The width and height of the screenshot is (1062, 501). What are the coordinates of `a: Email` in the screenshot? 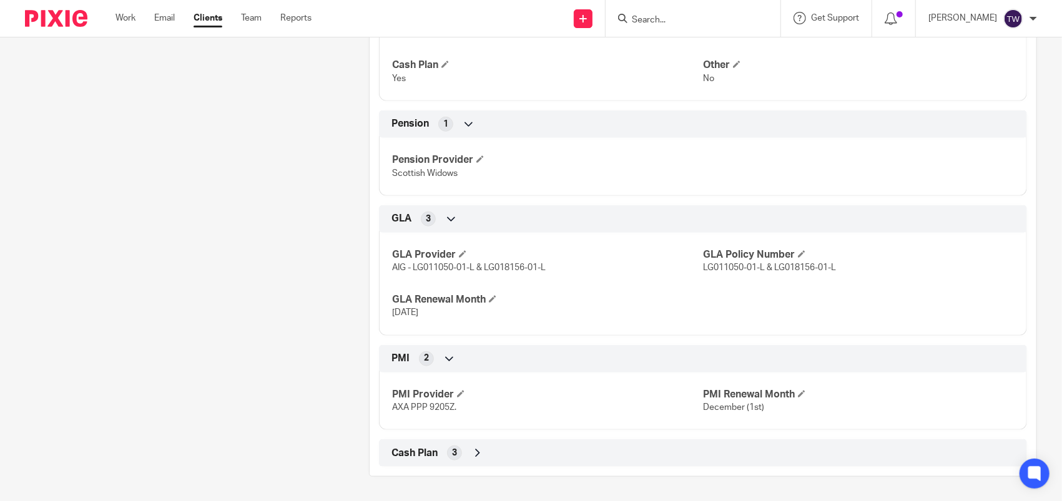 It's located at (164, 18).